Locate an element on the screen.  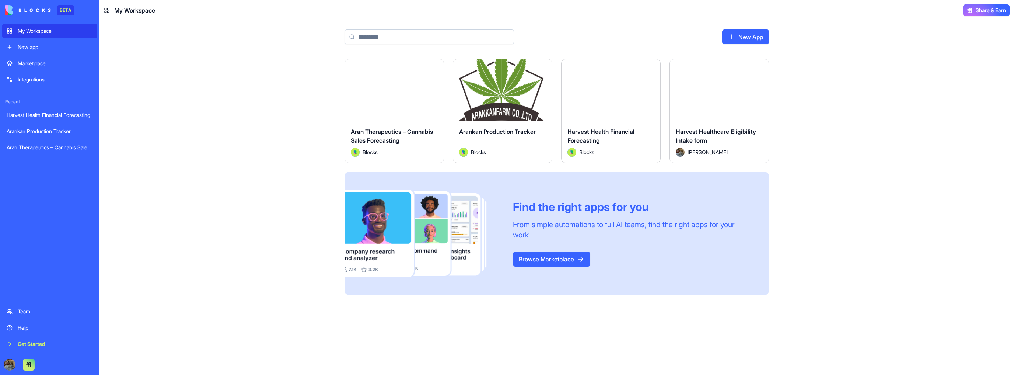
a: Get Started is located at coordinates (50, 344).